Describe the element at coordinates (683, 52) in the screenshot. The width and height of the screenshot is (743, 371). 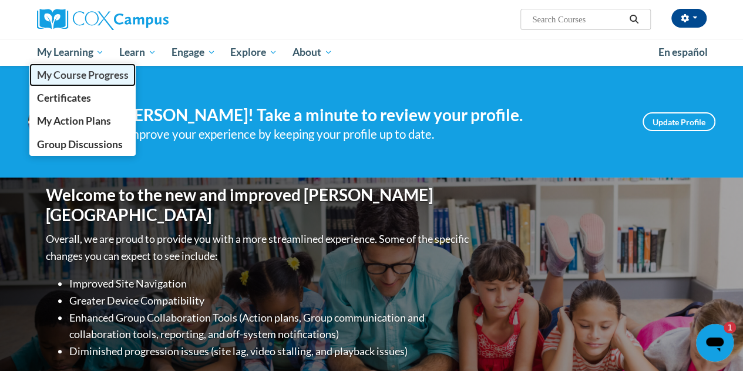
I see `span: En español` at that location.